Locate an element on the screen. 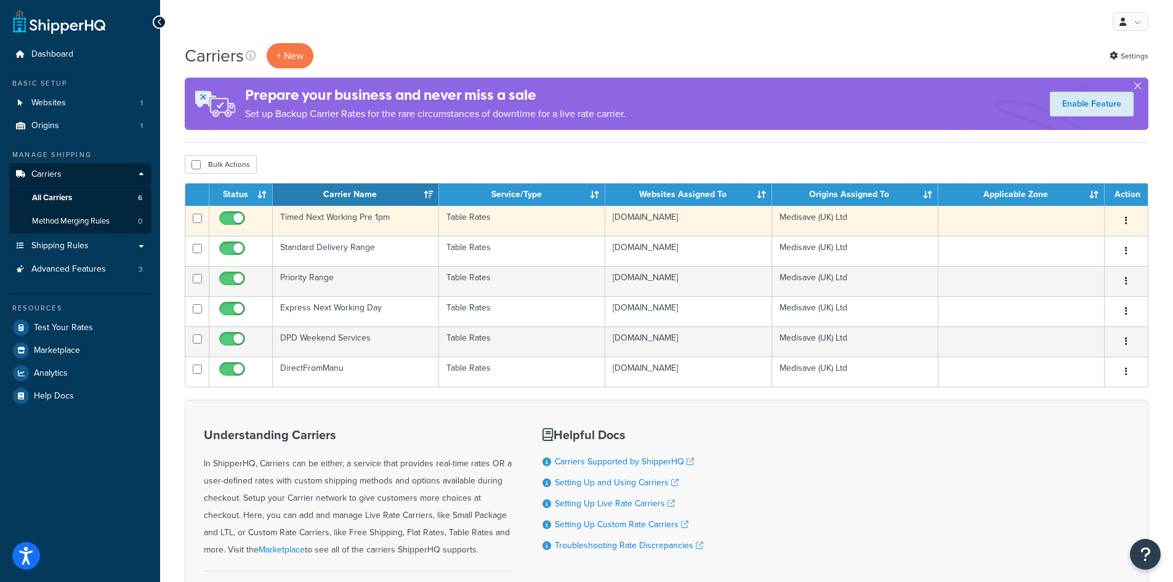  li: Origins is located at coordinates (80, 126).